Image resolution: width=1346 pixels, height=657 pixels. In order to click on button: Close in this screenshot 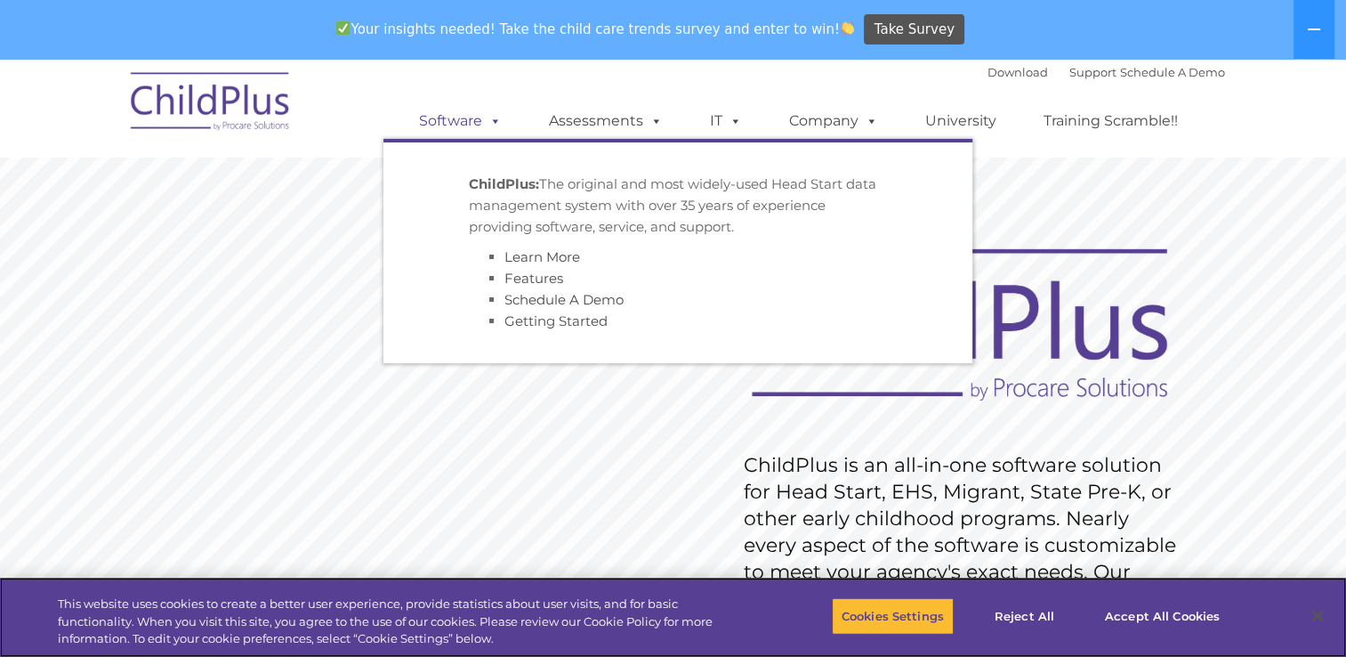, I will do `click(1318, 616)`.